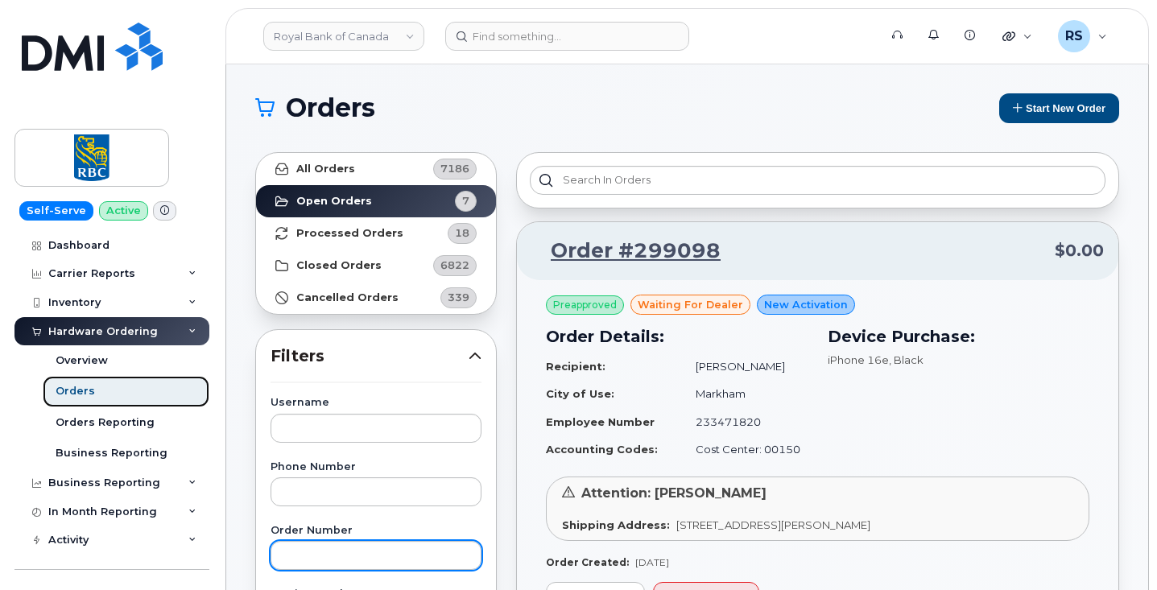 This screenshot has width=1157, height=590. What do you see at coordinates (806, 304) in the screenshot?
I see `span: New Activation` at bounding box center [806, 304].